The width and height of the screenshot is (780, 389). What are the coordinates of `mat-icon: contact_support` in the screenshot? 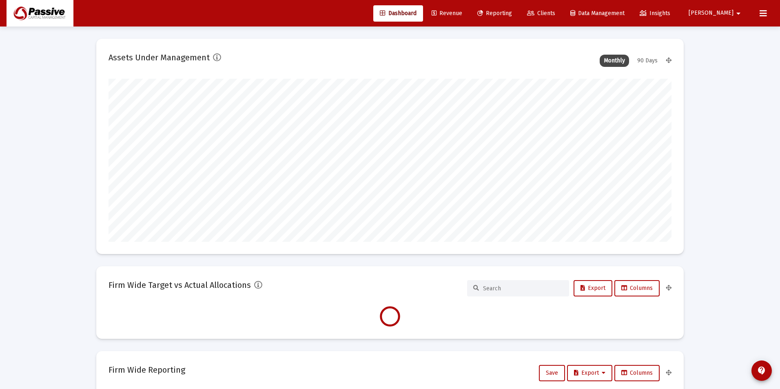 It's located at (762, 371).